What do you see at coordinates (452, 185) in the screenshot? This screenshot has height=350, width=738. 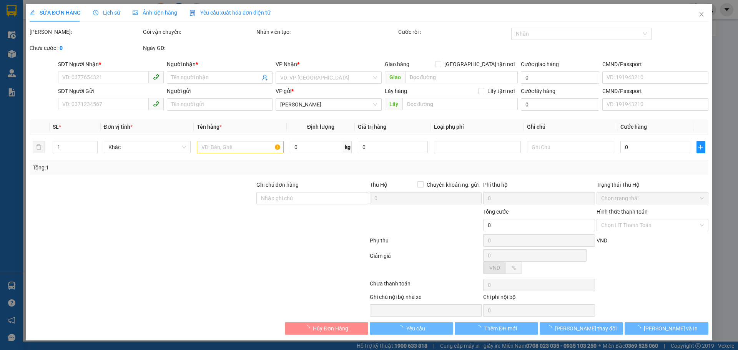 I see `span: Chuyển khoản ng. gửi` at bounding box center [452, 185].